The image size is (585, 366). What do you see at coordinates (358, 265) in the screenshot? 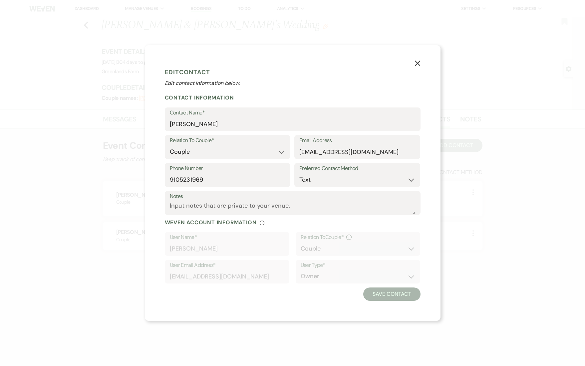
I see `label: User Type*` at bounding box center [358, 265].